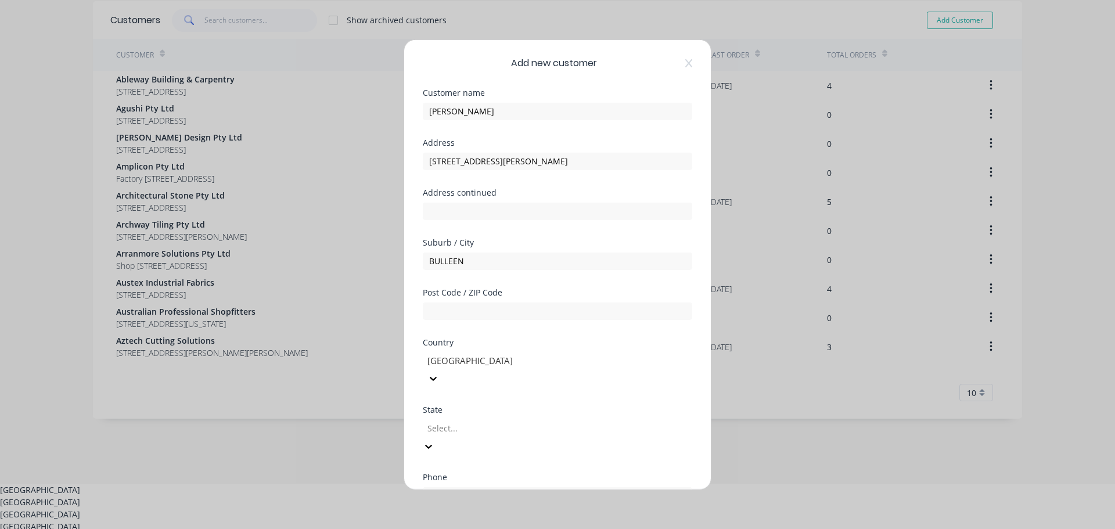 This screenshot has width=1115, height=529. Describe the element at coordinates (558, 192) in the screenshot. I see `div: Address continued` at that location.